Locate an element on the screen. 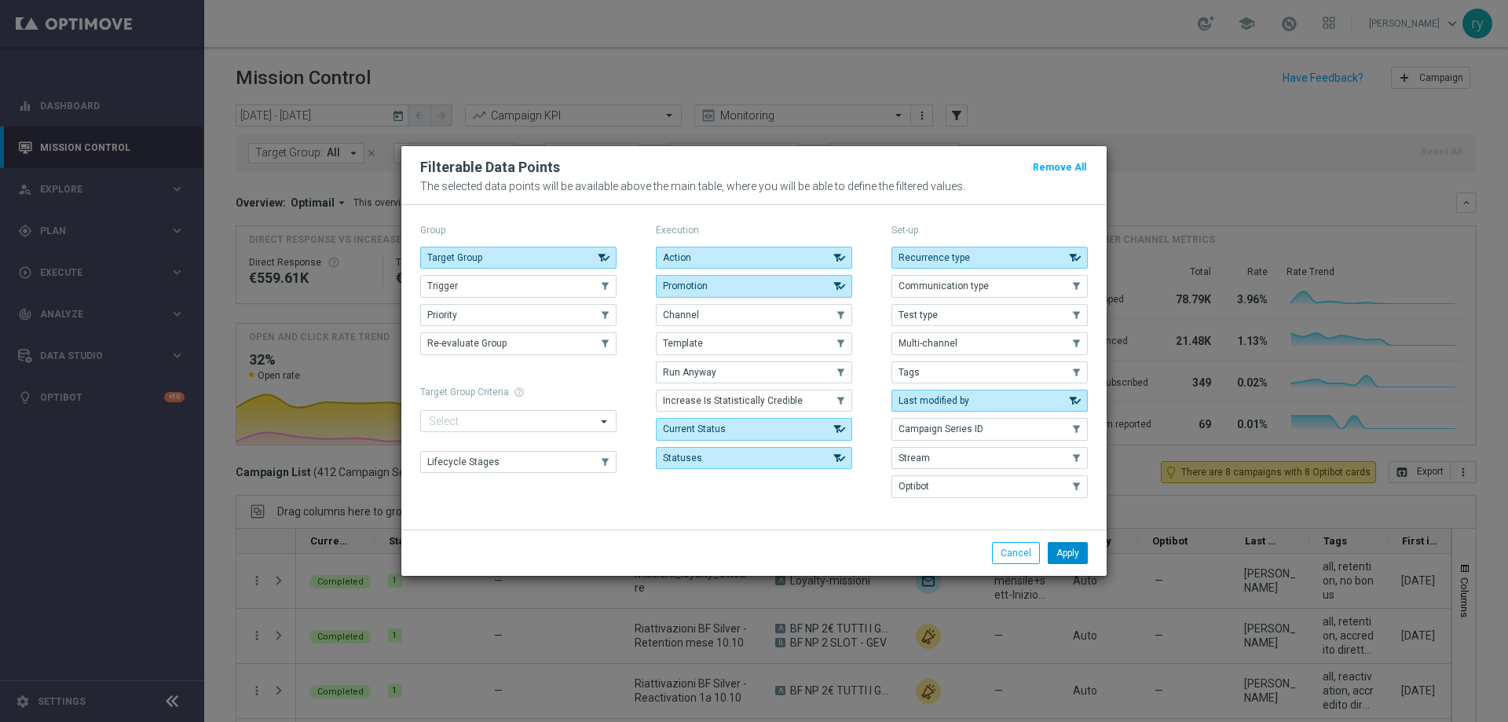  span: Priority is located at coordinates (442, 315).